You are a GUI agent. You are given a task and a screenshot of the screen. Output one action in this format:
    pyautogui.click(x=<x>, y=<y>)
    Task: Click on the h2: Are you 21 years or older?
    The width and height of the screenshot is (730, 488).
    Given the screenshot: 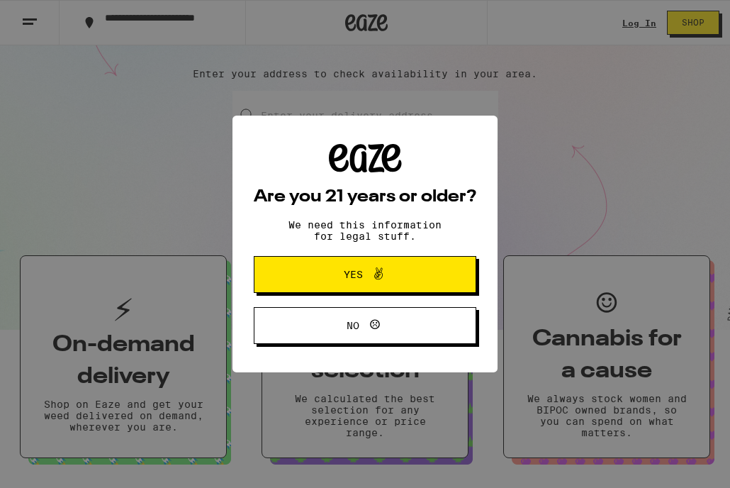 What is the action you would take?
    pyautogui.click(x=365, y=197)
    